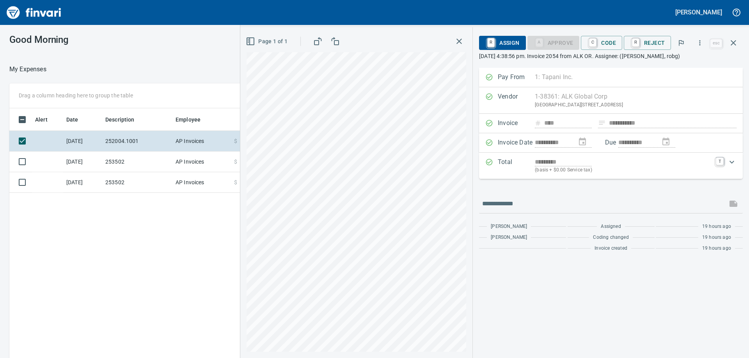 This screenshot has width=749, height=358. Describe the element at coordinates (516, 166) in the screenshot. I see `p: Total` at that location.